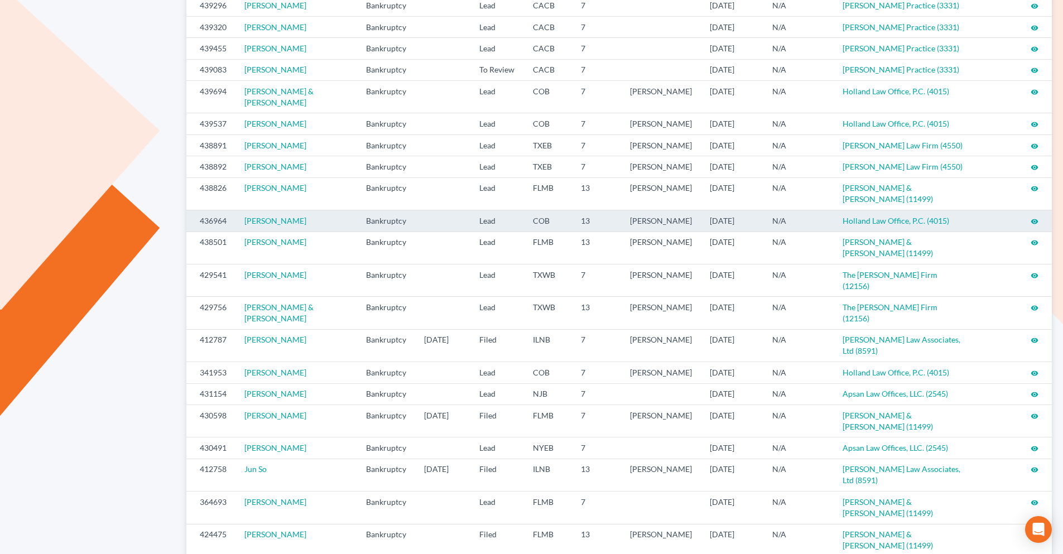  What do you see at coordinates (211, 475) in the screenshot?
I see `td: 412758` at bounding box center [211, 475].